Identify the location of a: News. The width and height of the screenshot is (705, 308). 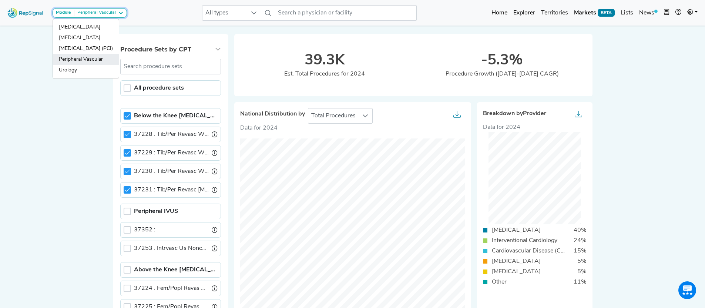
(649, 13).